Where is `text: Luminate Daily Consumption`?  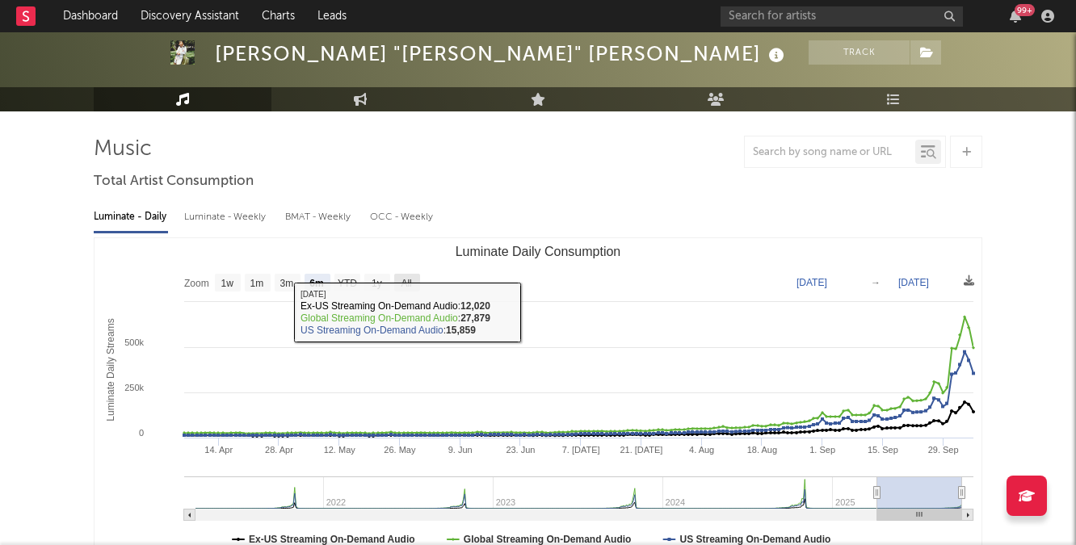 text: Luminate Daily Consumption is located at coordinates (538, 251).